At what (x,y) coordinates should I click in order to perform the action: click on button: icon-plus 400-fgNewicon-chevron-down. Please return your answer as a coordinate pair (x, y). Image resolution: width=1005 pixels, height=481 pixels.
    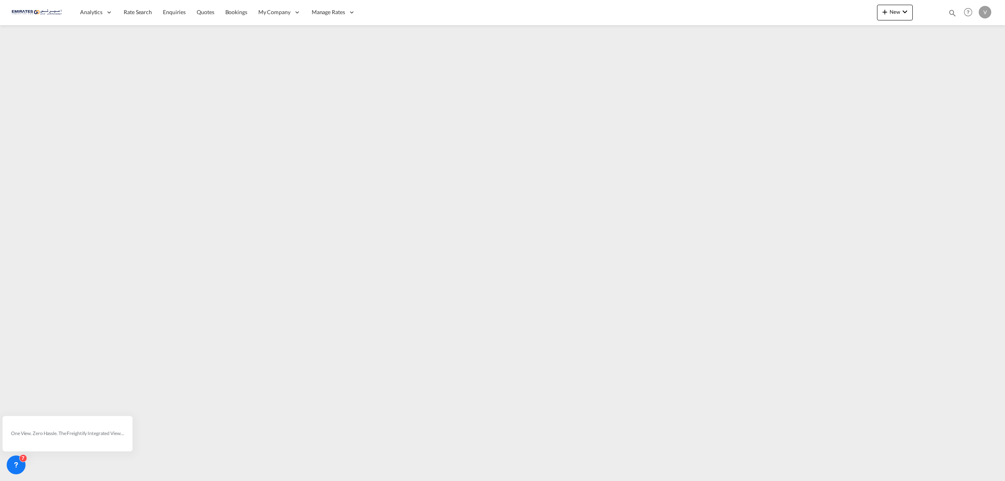
    Looking at the image, I should click on (895, 13).